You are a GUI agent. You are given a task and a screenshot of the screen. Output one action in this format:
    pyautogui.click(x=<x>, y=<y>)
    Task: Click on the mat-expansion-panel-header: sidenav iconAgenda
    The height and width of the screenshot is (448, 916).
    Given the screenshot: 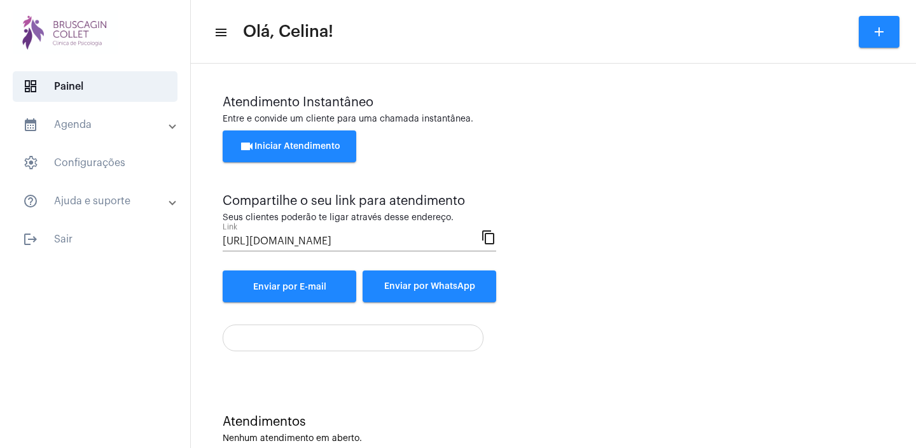 What is the action you would take?
    pyautogui.click(x=99, y=125)
    